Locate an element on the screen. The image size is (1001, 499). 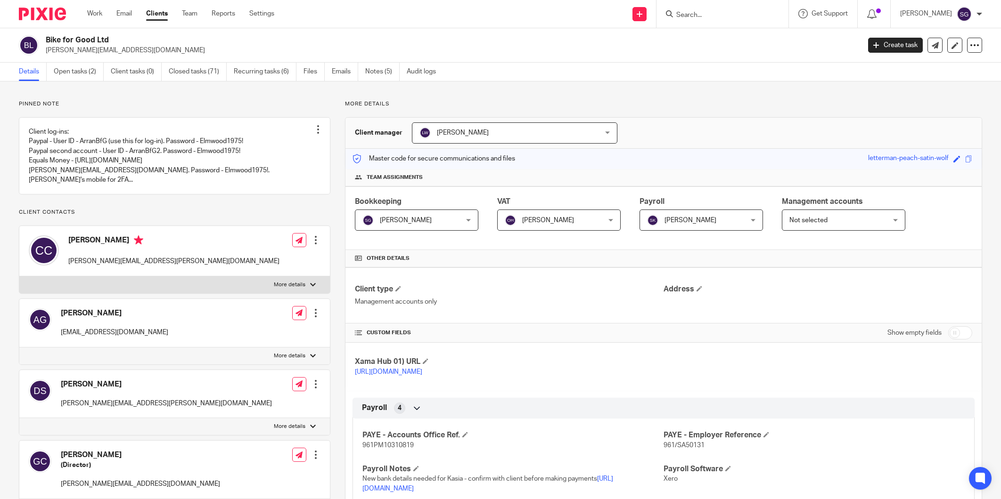
h4: Payroll Software is located at coordinates (813, 469).